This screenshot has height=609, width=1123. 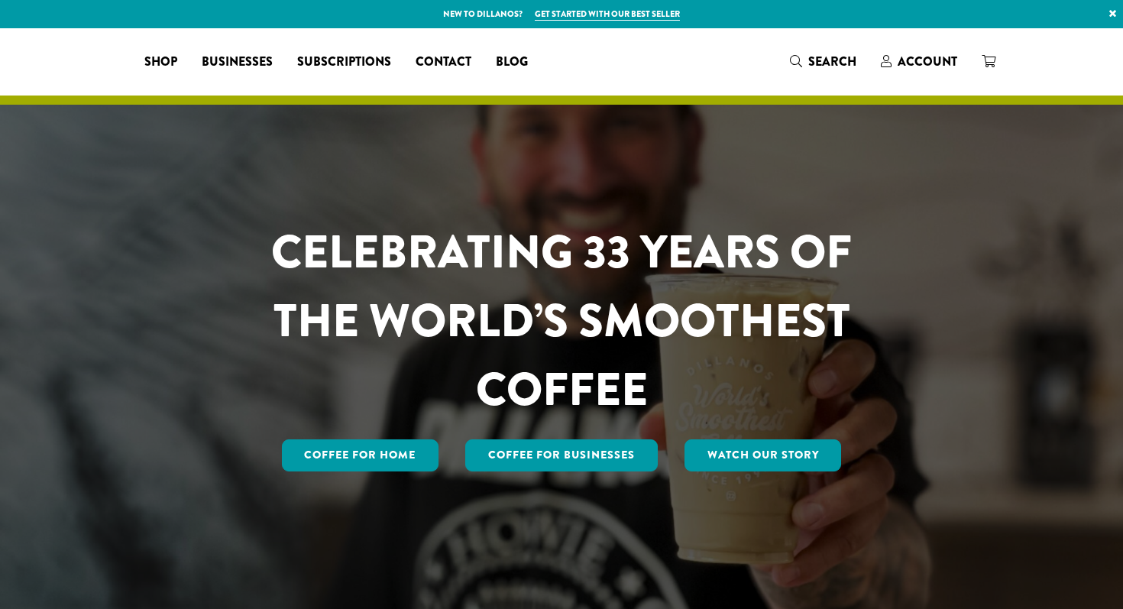 What do you see at coordinates (160, 62) in the screenshot?
I see `span: Shop` at bounding box center [160, 62].